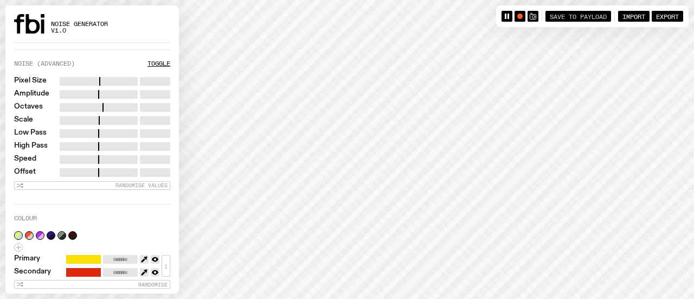 This screenshot has height=299, width=694. Describe the element at coordinates (79, 30) in the screenshot. I see `span: v1.0` at that location.